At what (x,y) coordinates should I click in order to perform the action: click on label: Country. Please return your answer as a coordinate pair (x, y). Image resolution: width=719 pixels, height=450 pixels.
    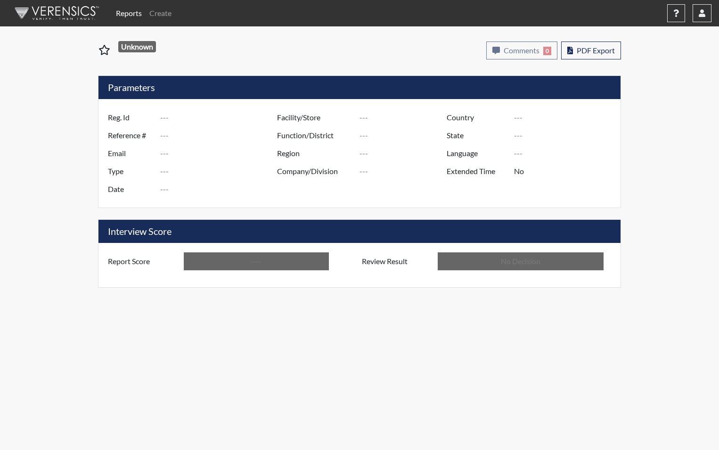
    Looking at the image, I should click on (477, 117).